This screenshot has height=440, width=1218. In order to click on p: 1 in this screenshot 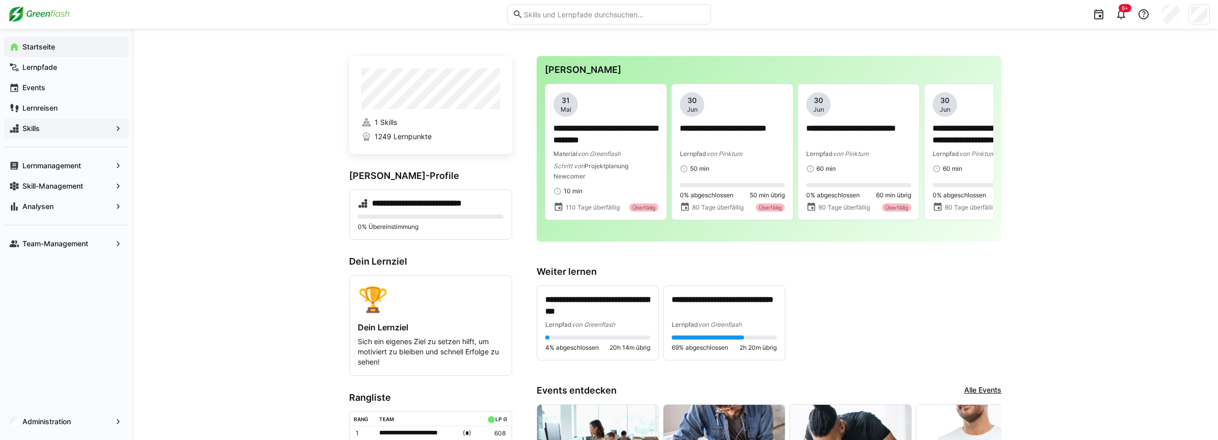, I will do `click(363, 433)`.